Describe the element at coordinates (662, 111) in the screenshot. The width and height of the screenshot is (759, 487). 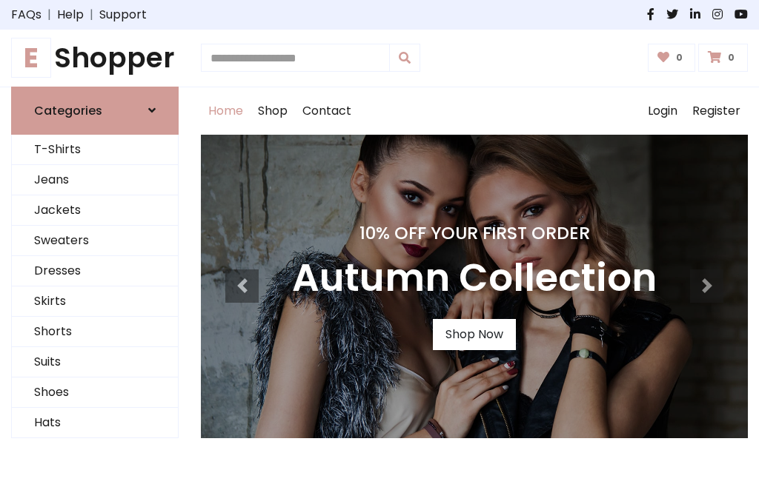
I see `a: Login` at that location.